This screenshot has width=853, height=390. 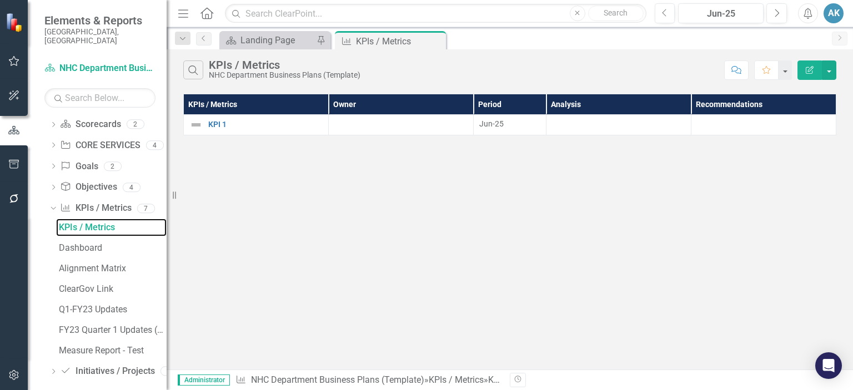 What do you see at coordinates (828, 366) in the screenshot?
I see `div: Open Intercom Messenger` at bounding box center [828, 366].